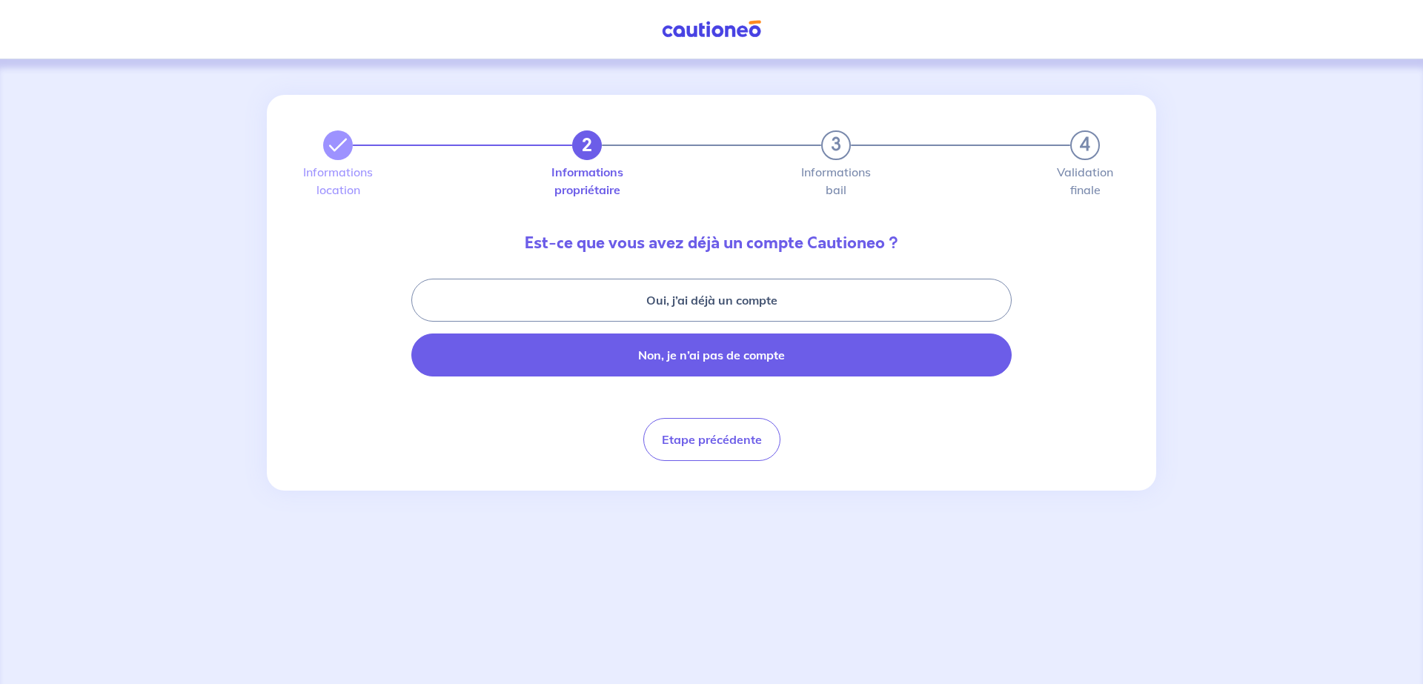  What do you see at coordinates (587, 145) in the screenshot?
I see `button: 2` at bounding box center [587, 145].